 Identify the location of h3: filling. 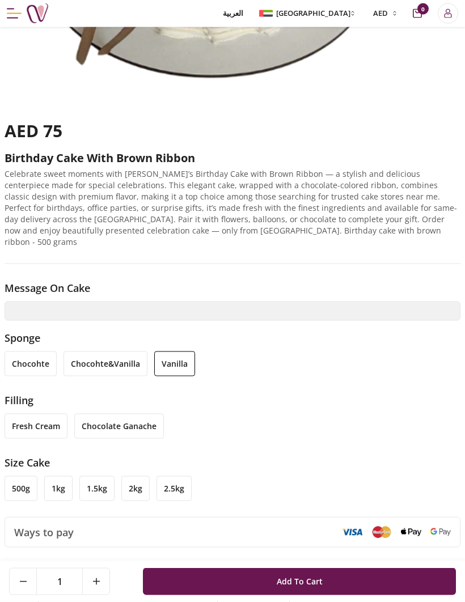
(232, 400).